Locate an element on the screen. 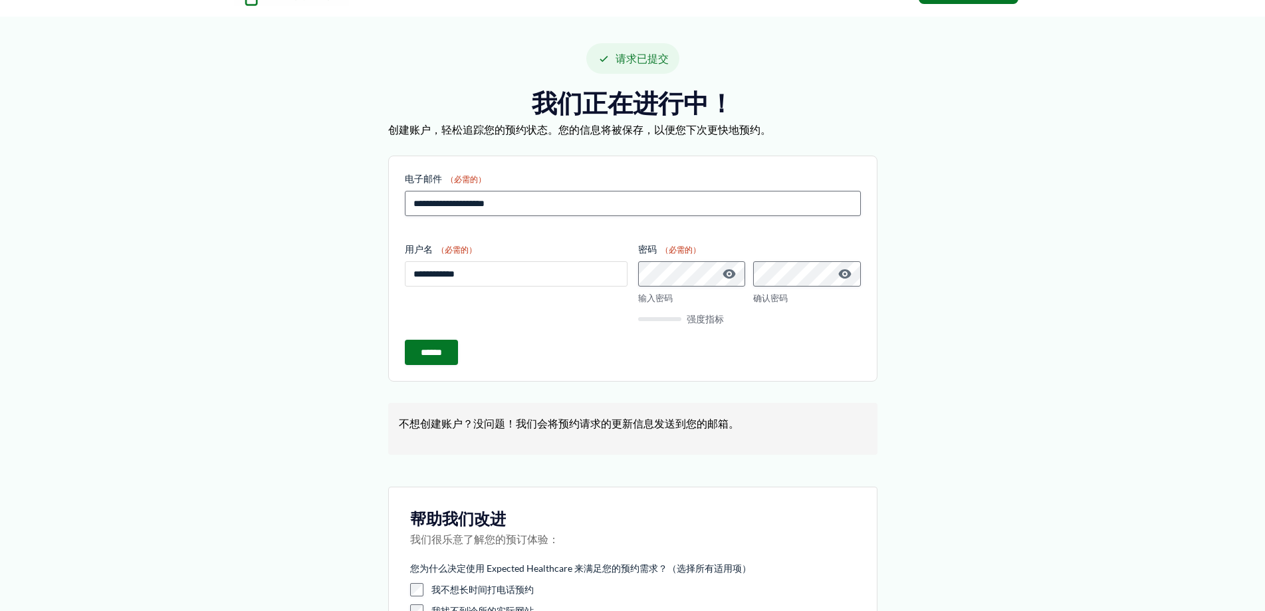 Image resolution: width=1265 pixels, height=611 pixels. font: 创建账户，轻松追踪您的预约状态。您的信息将被保存，以便您下次更快地预约。 is located at coordinates (580, 129).